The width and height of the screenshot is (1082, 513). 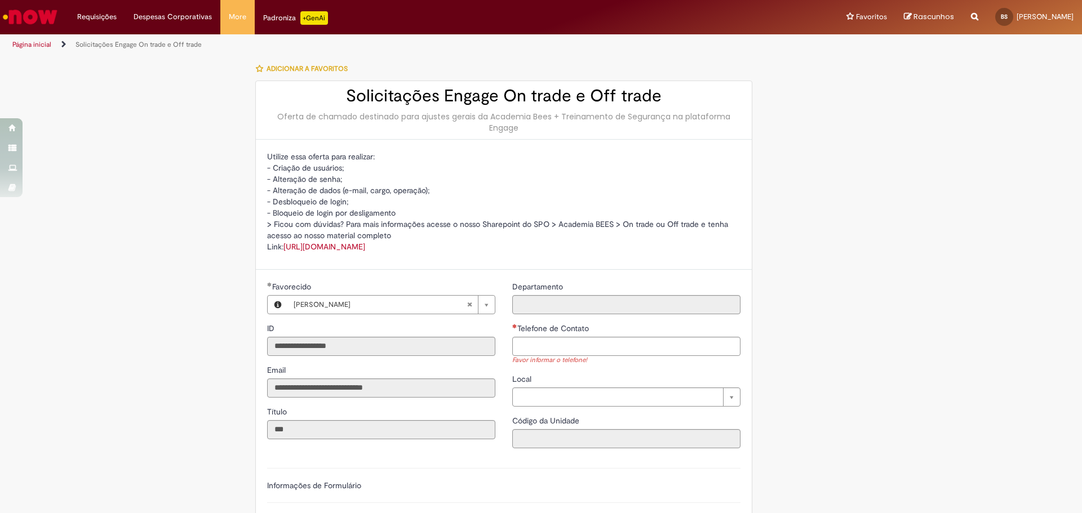 What do you see at coordinates (504, 122) in the screenshot?
I see `div: Oferta de chamado destinado para ajustes gerais da Academia Bees + Treinamento de Segurança na pl...` at bounding box center [504, 122].